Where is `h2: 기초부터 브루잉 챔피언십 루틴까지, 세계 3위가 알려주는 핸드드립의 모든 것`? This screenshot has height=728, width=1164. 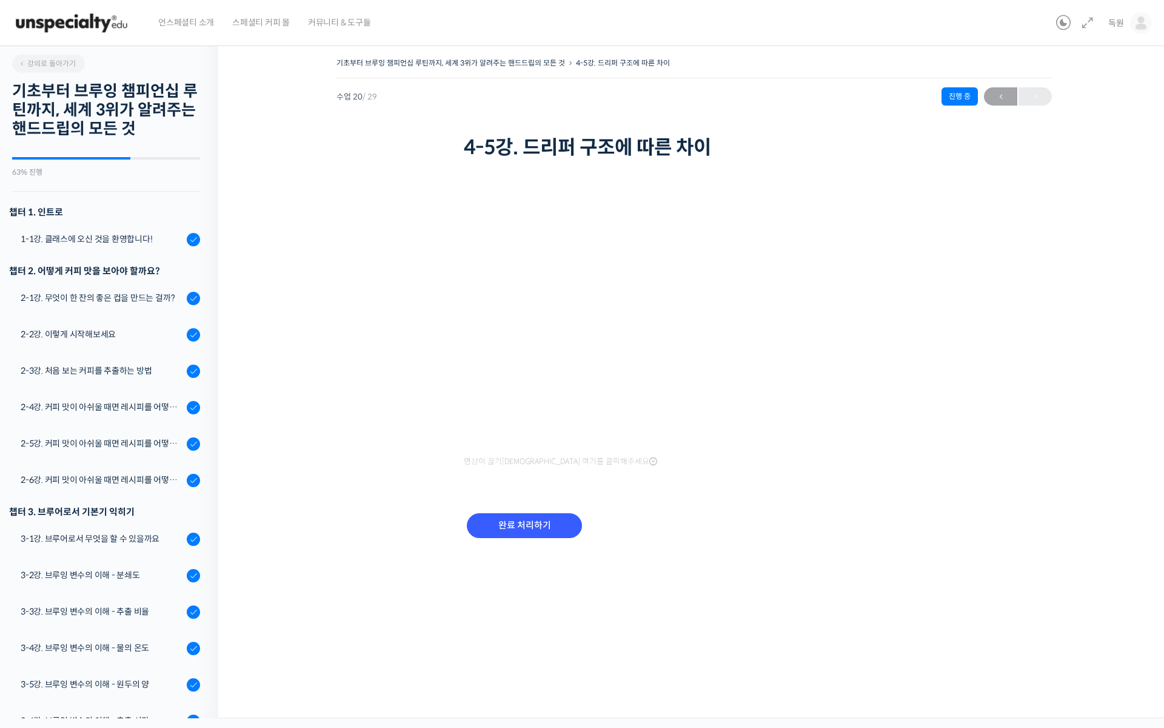 h2: 기초부터 브루잉 챔피언십 루틴까지, 세계 3위가 알려주는 핸드드립의 모든 것 is located at coordinates (106, 110).